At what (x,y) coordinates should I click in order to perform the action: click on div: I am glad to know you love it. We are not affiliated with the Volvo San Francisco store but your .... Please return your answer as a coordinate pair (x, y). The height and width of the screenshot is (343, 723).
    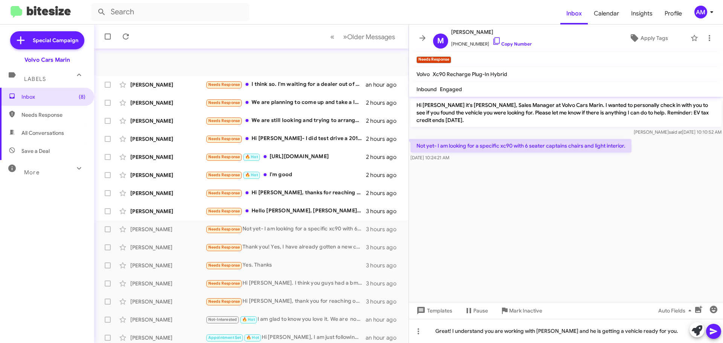
    Looking at the image, I should click on (286, 319).